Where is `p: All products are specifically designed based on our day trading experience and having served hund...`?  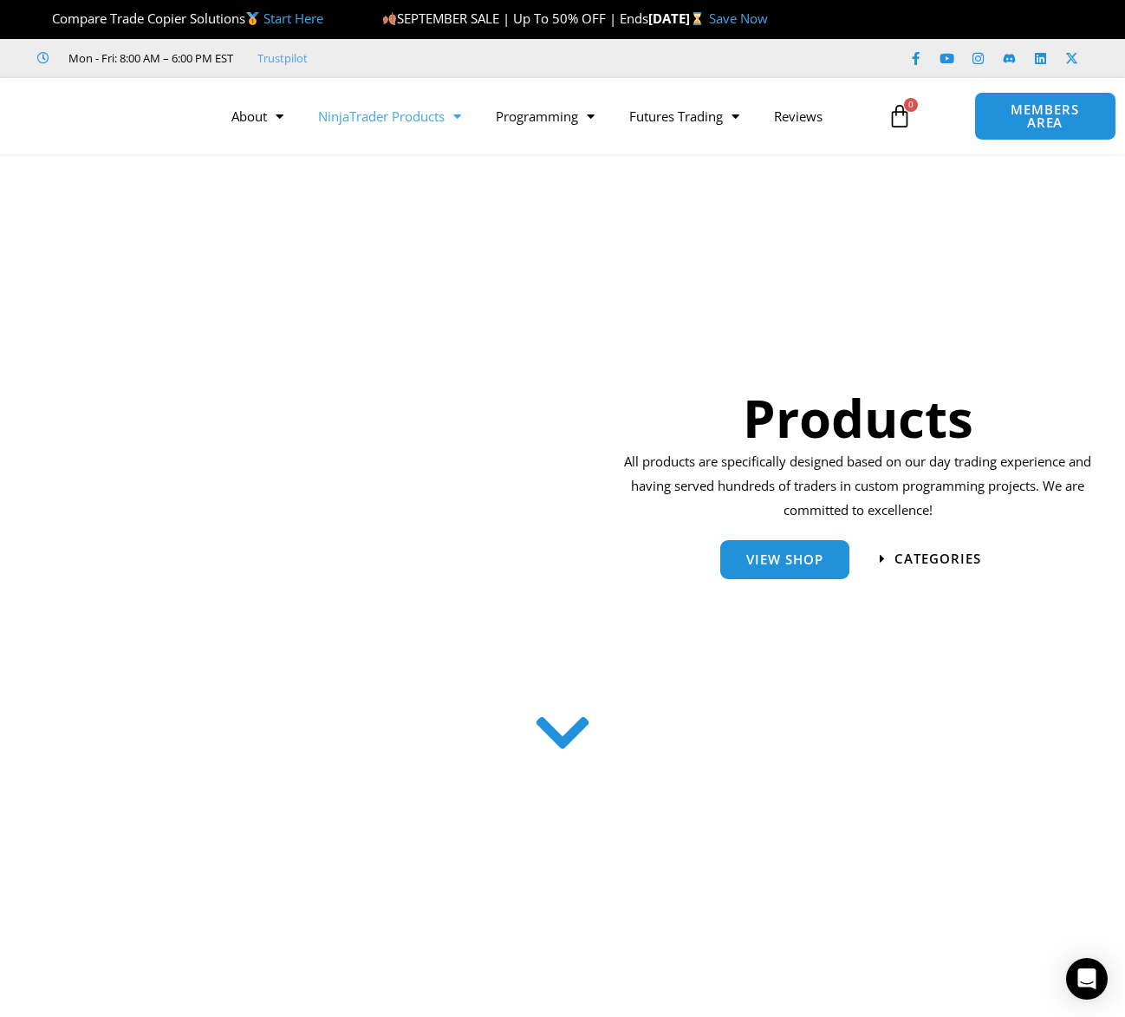 p: All products are specifically designed based on our day trading experience and having served hund... is located at coordinates (857, 486).